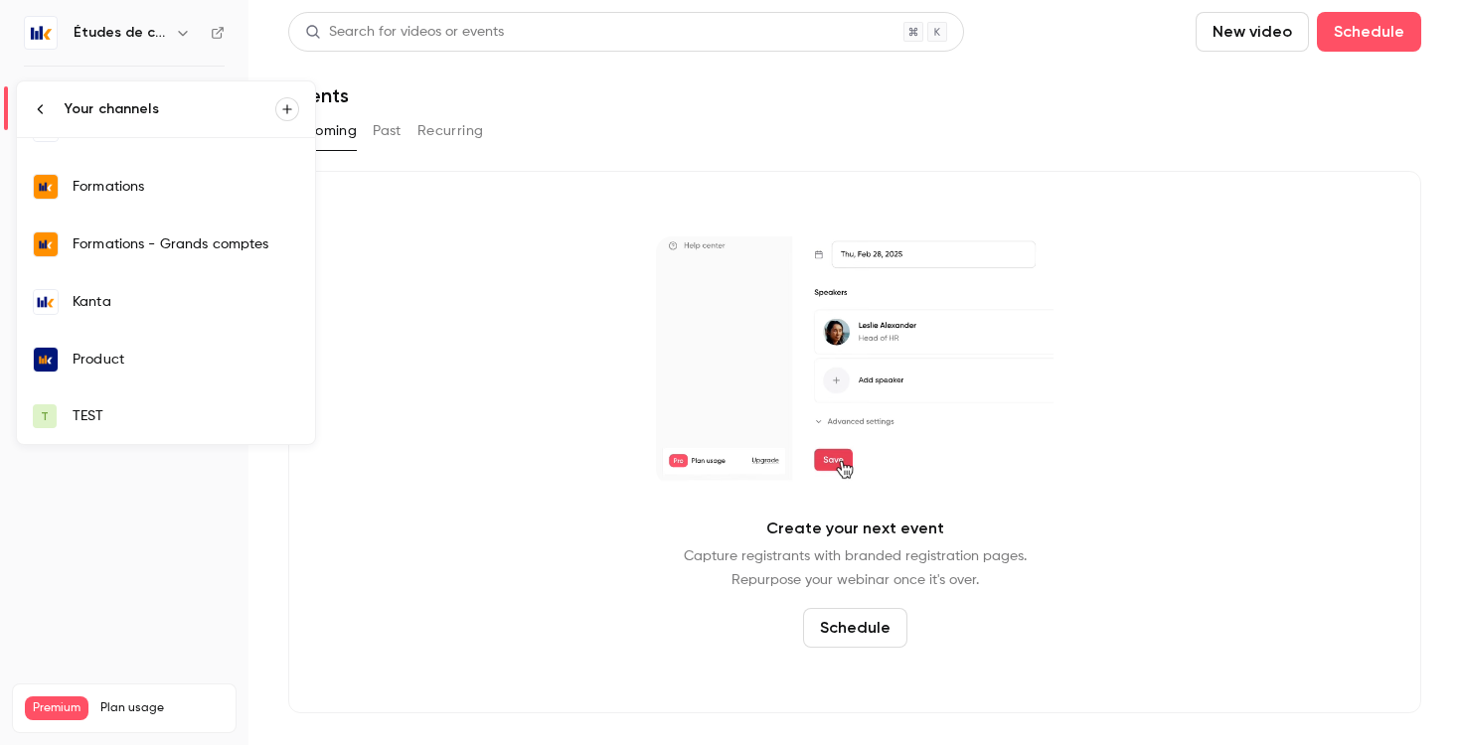 The image size is (1461, 745). Describe the element at coordinates (45, 416) in the screenshot. I see `span: T` at that location.